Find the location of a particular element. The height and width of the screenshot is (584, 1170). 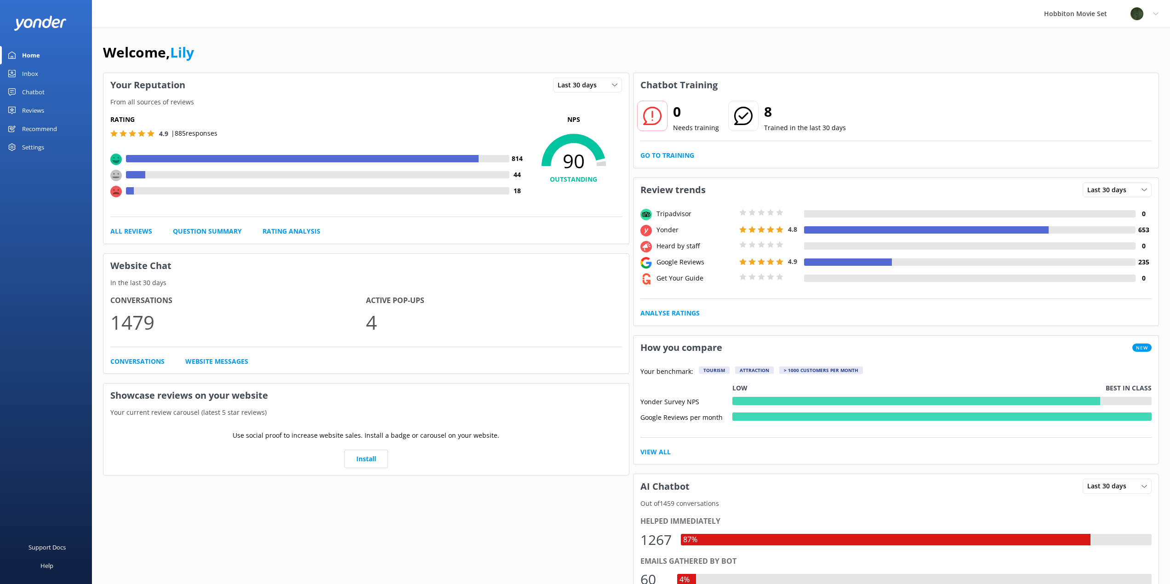

p: 1479 is located at coordinates (238, 322).